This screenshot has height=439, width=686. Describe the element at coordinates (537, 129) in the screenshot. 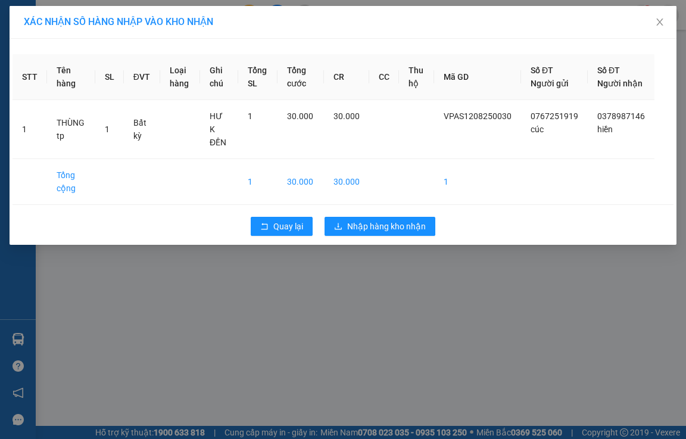

I see `span: cúc` at that location.